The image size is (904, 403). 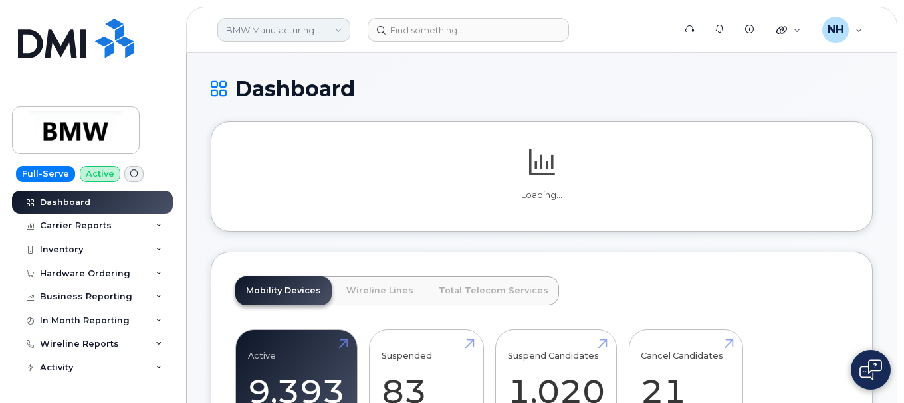 I want to click on img: Open chat, so click(x=871, y=370).